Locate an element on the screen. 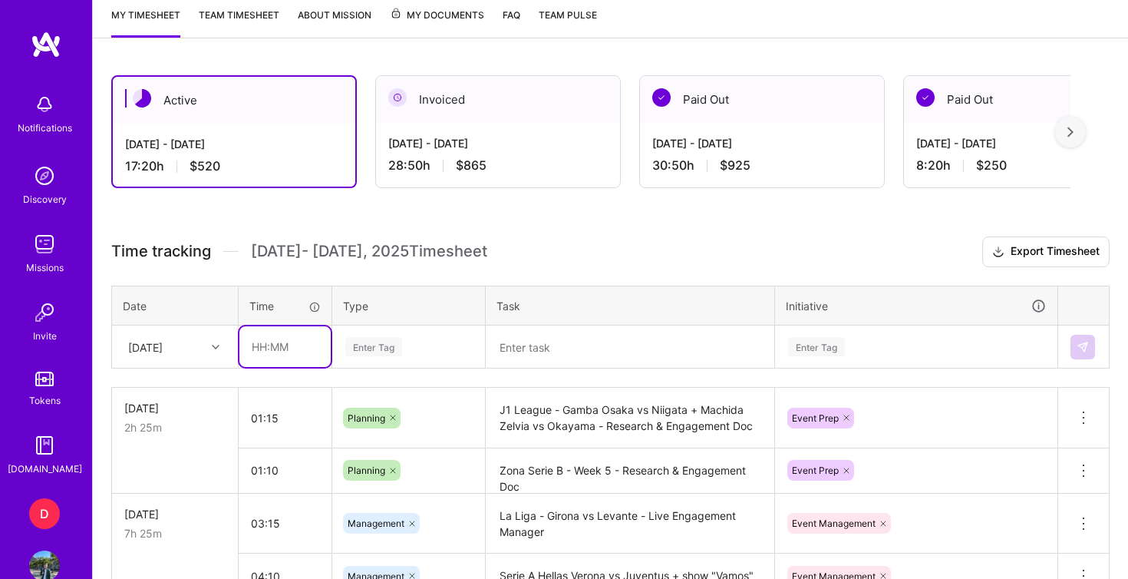 This screenshot has height=579, width=1128. img: guide book is located at coordinates (45, 445).